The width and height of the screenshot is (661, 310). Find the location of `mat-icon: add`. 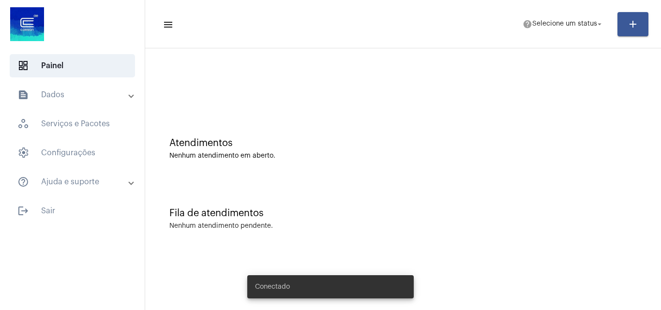

mat-icon: add is located at coordinates (633, 24).